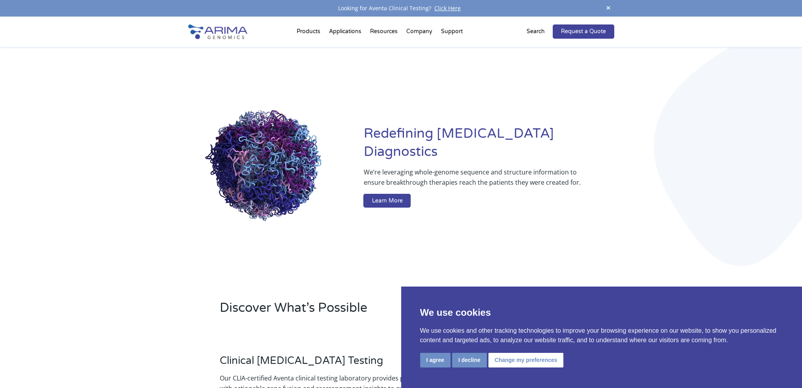 The width and height of the screenshot is (802, 388). What do you see at coordinates (387, 201) in the screenshot?
I see `a: Learn More` at bounding box center [387, 201].